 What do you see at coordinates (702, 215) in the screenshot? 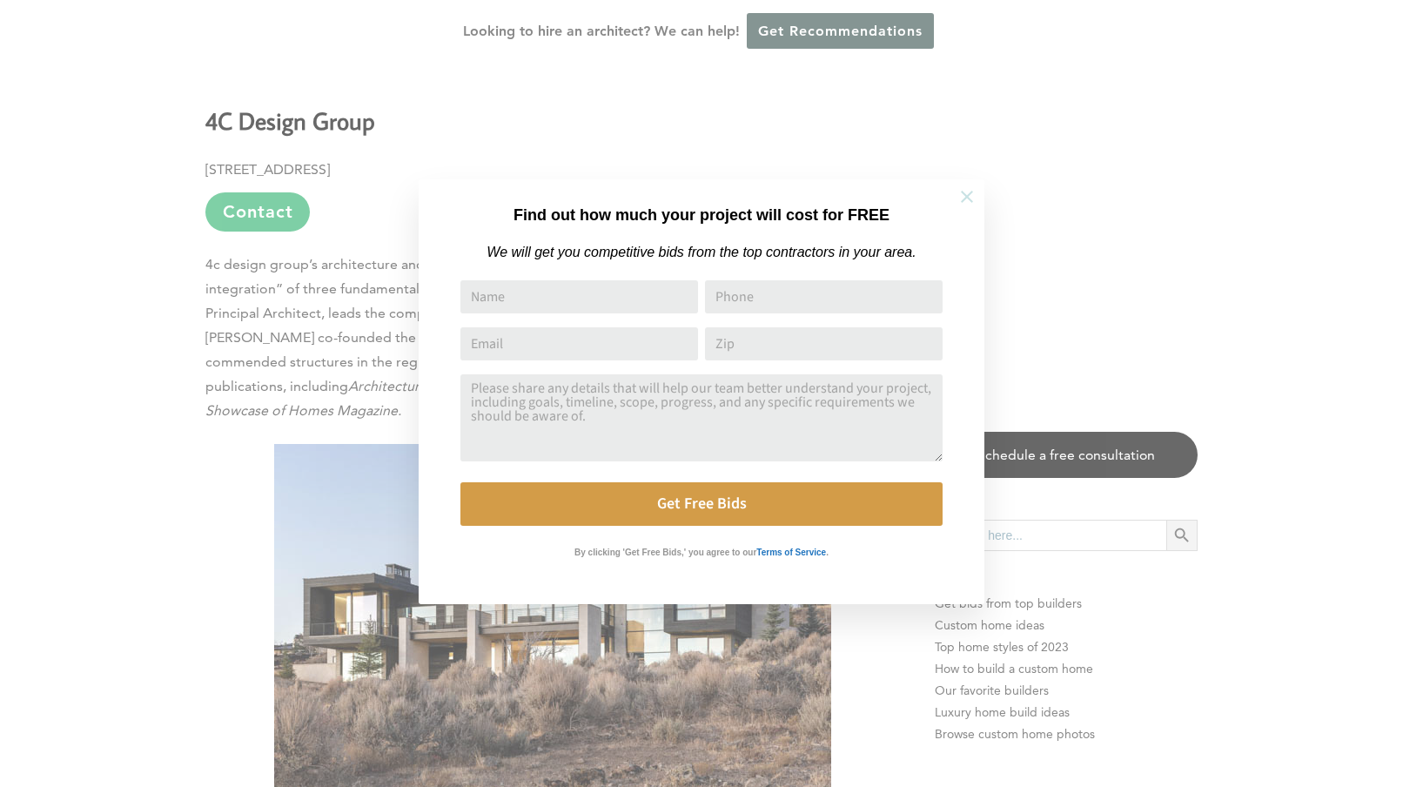
I see `strong: Find out how much your project will cost for FREE` at bounding box center [702, 215].